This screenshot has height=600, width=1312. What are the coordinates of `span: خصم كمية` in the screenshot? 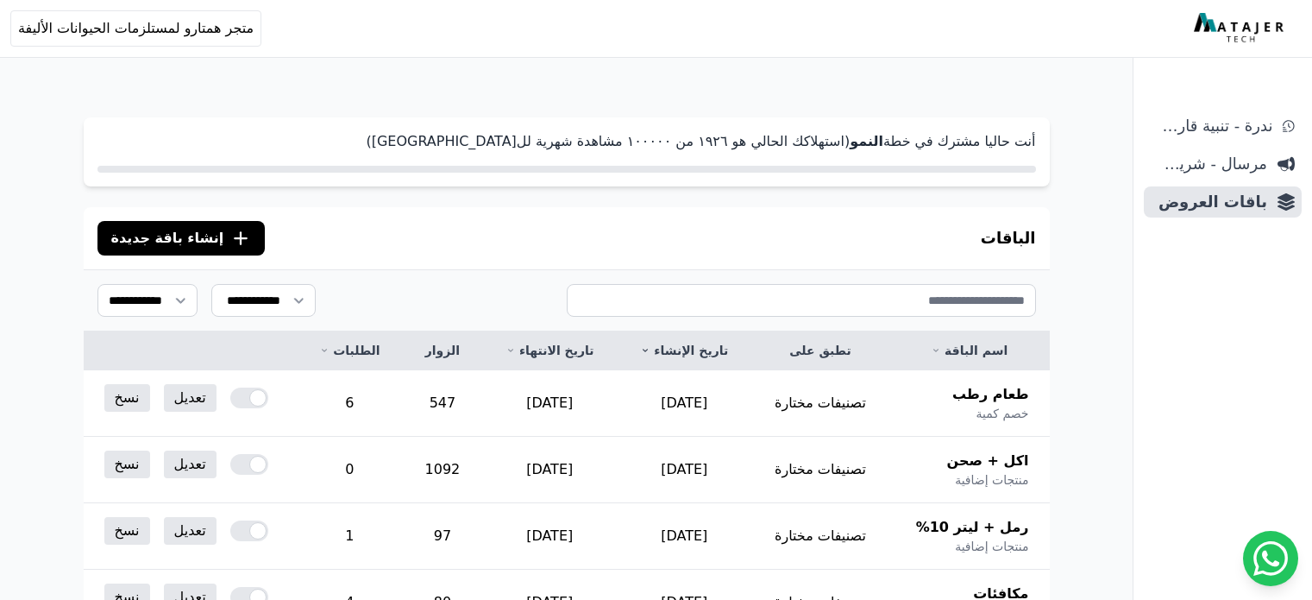 It's located at (1002, 413).